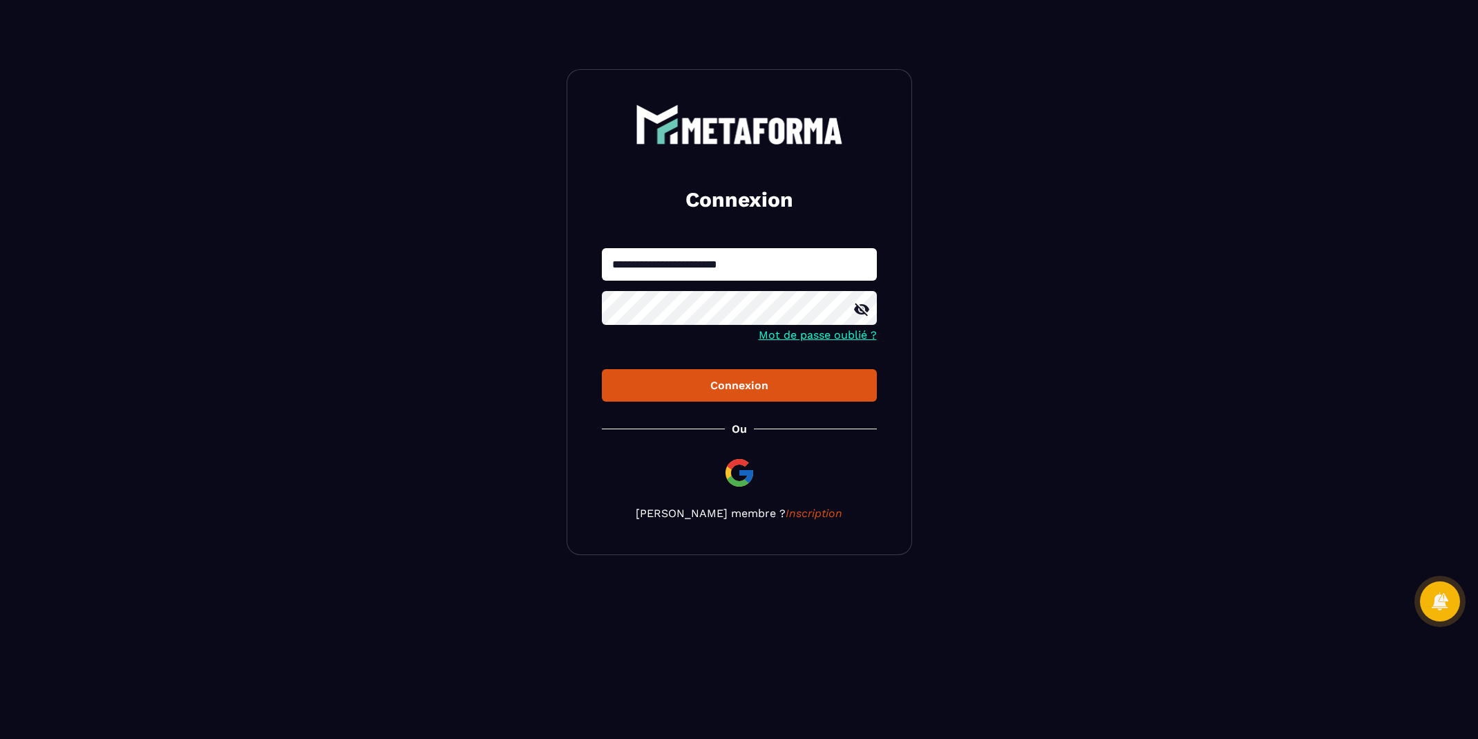 This screenshot has width=1478, height=739. What do you see at coordinates (814, 513) in the screenshot?
I see `a: Inscription` at bounding box center [814, 513].